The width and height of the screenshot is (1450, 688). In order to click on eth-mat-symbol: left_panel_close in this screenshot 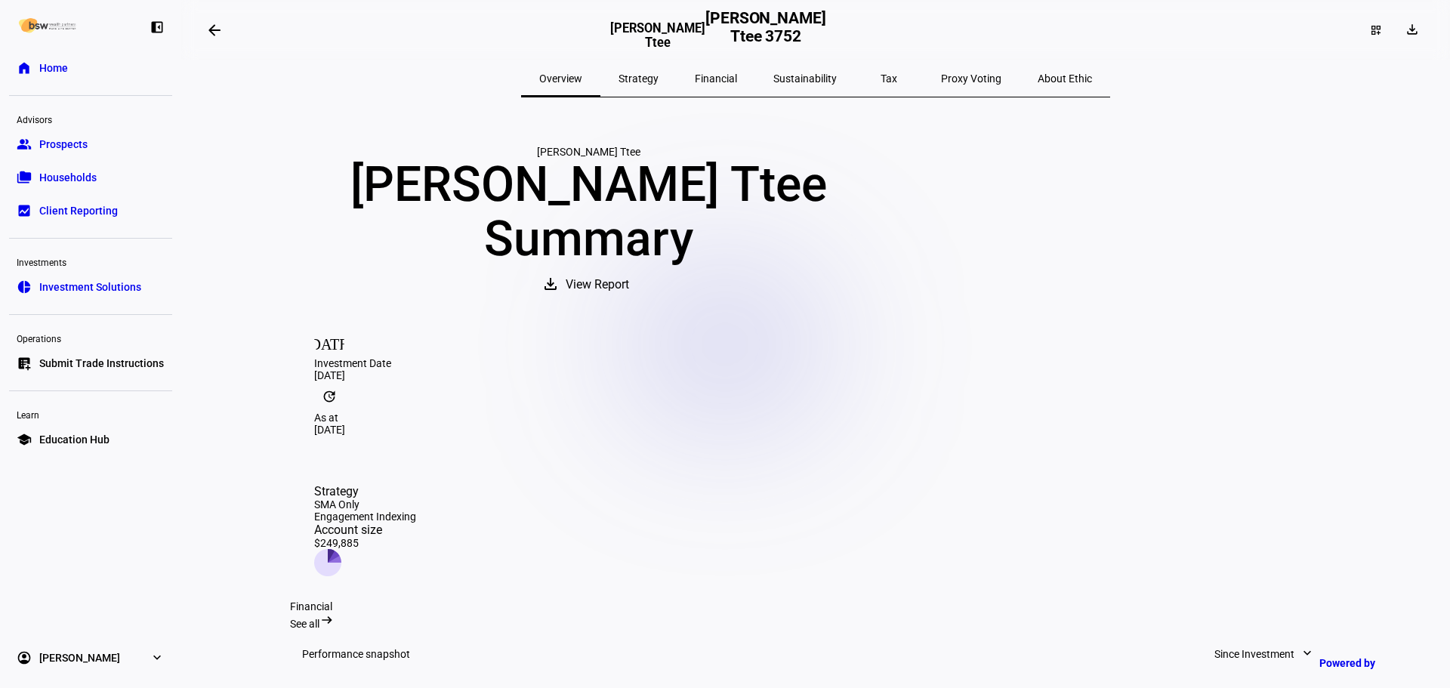, I will do `click(157, 27)`.